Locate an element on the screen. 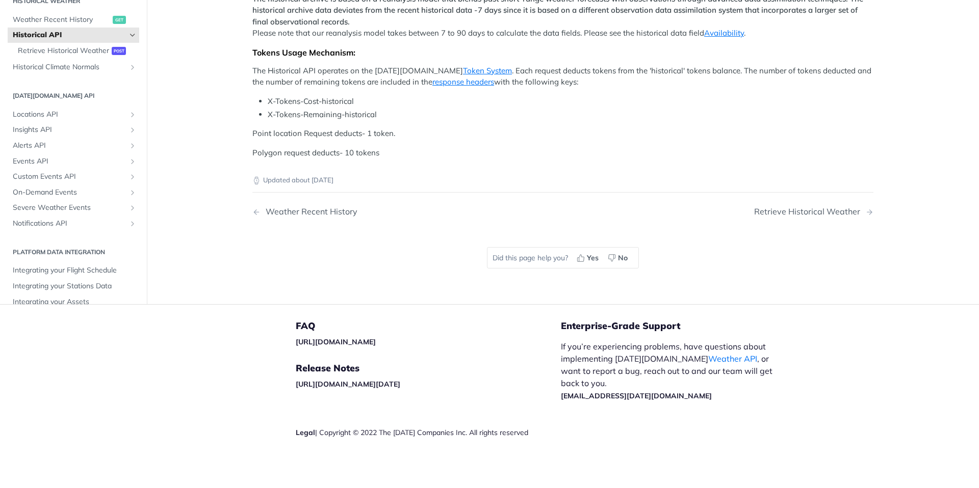 The image size is (979, 488). span: Integrating your Flight Schedule is located at coordinates (74, 271).